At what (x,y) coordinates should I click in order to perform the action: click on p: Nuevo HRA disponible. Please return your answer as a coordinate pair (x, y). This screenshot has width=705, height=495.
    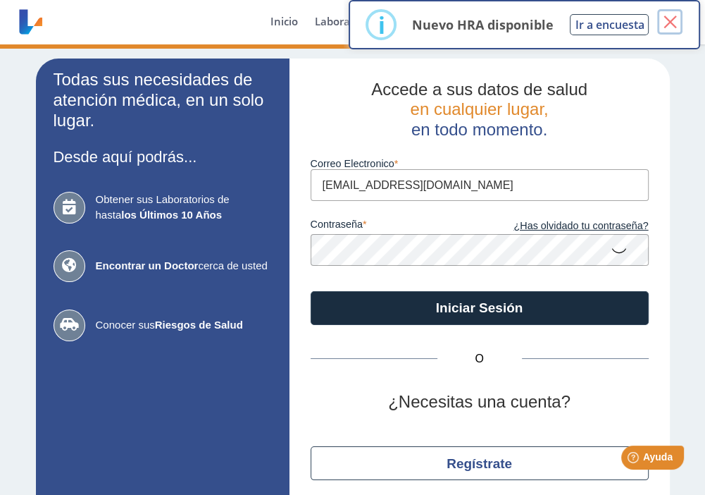
    Looking at the image, I should click on (482, 25).